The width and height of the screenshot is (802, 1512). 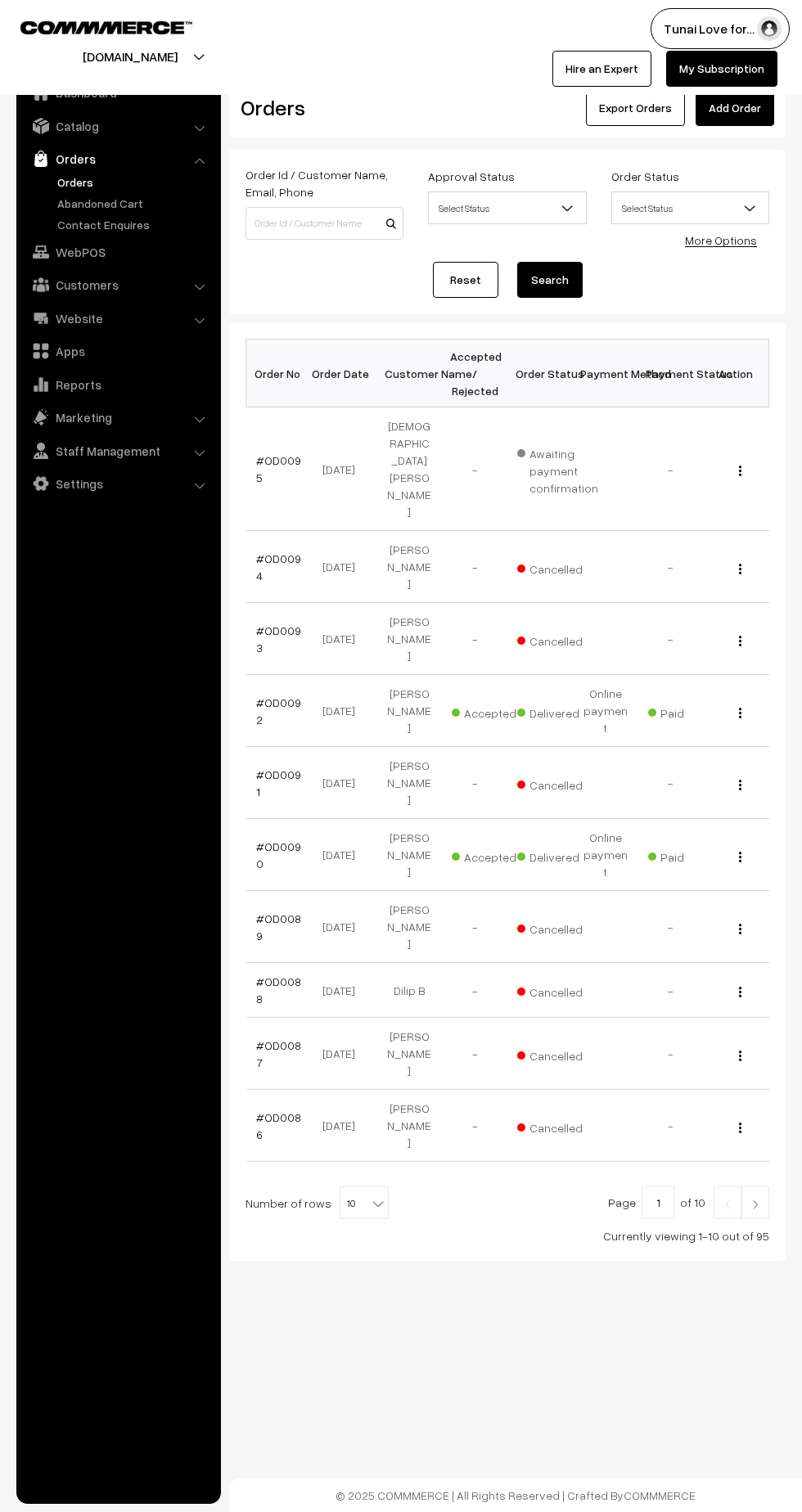 What do you see at coordinates (118, 384) in the screenshot?
I see `a: Reports` at bounding box center [118, 384].